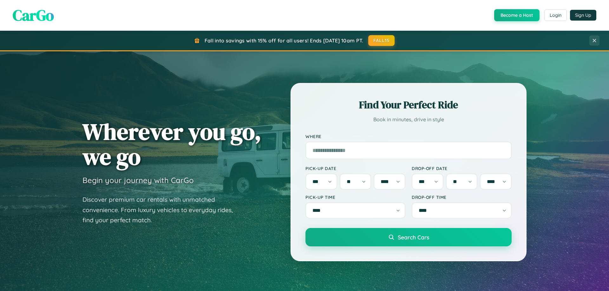 This screenshot has height=291, width=609. I want to click on label: Where, so click(408, 136).